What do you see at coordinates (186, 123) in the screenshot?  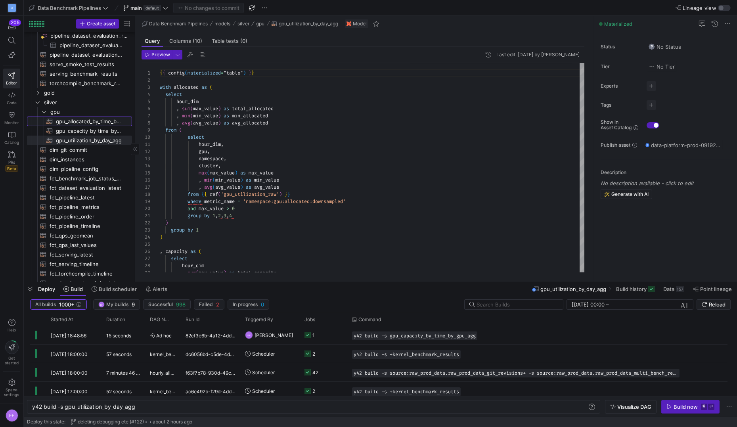 I see `span: avg` at bounding box center [186, 123].